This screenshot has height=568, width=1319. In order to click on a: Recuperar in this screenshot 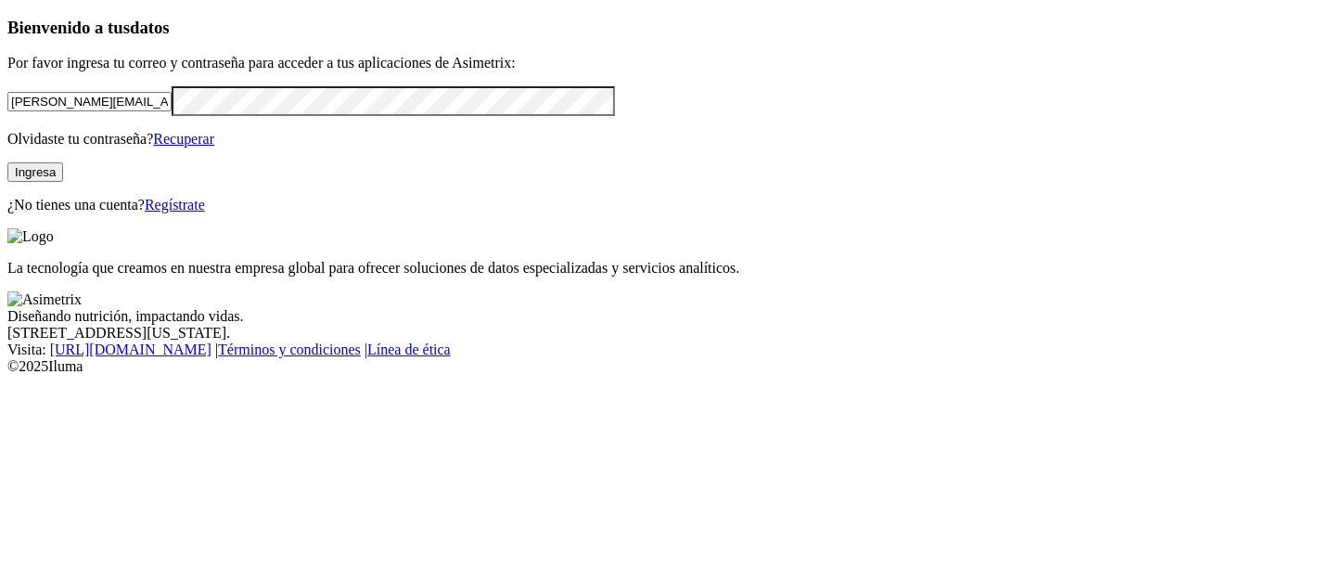, I will do `click(184, 138)`.